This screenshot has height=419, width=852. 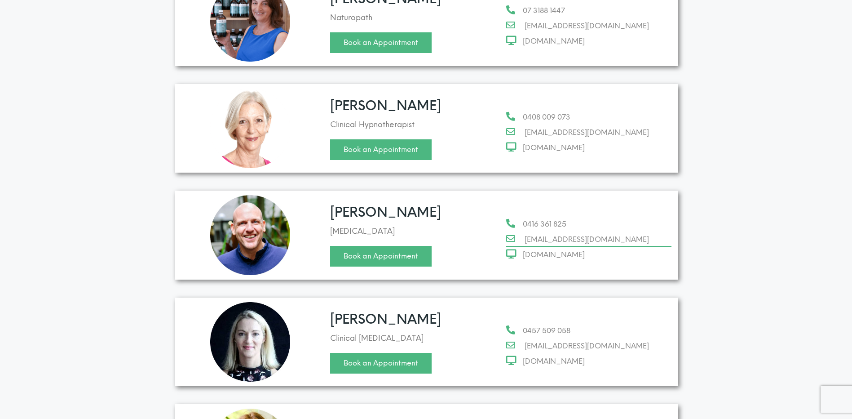 I want to click on span: 0457 509 058, so click(x=544, y=331).